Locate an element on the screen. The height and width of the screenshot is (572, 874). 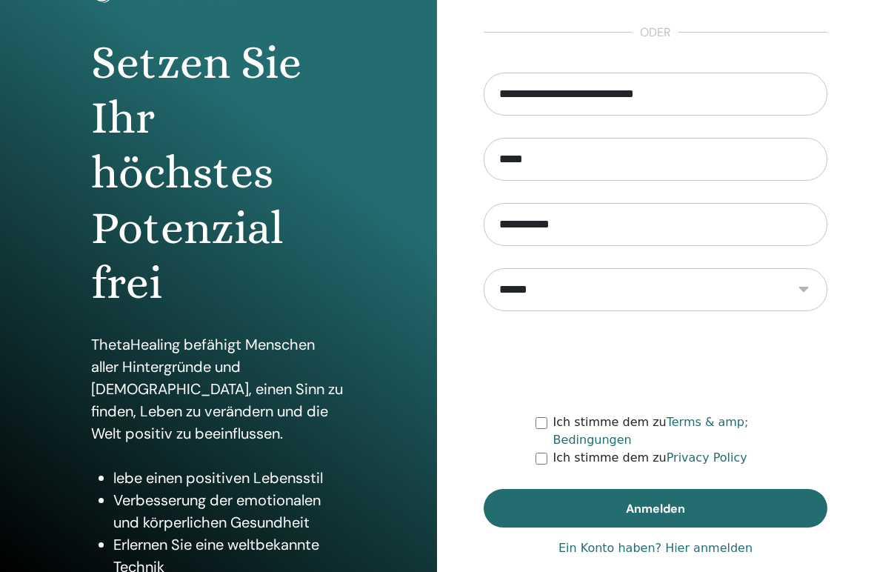
a: Privacy Policy is located at coordinates (707, 457).